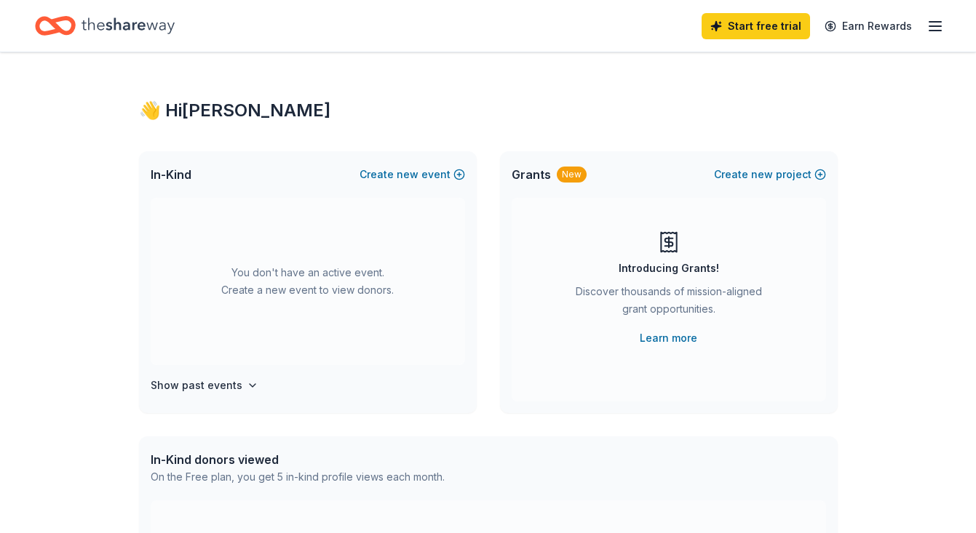 The width and height of the screenshot is (976, 533). I want to click on div: Discover thousands of mission-aligned grant opportunities., so click(669, 303).